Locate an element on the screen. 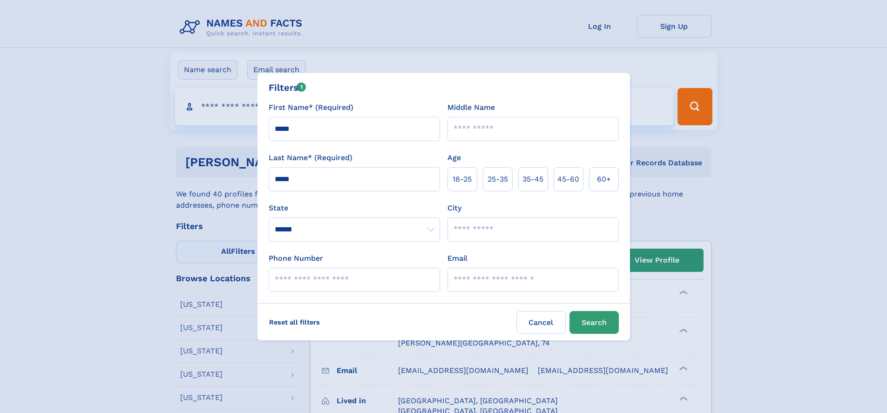 This screenshot has width=887, height=413. label: Phone Number is located at coordinates (296, 258).